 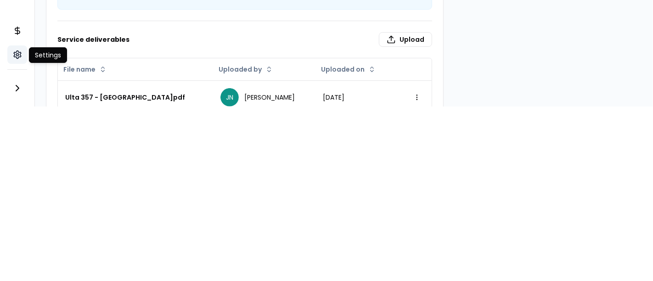 What do you see at coordinates (79, 69) in the screenshot?
I see `span: File name` at bounding box center [79, 69].